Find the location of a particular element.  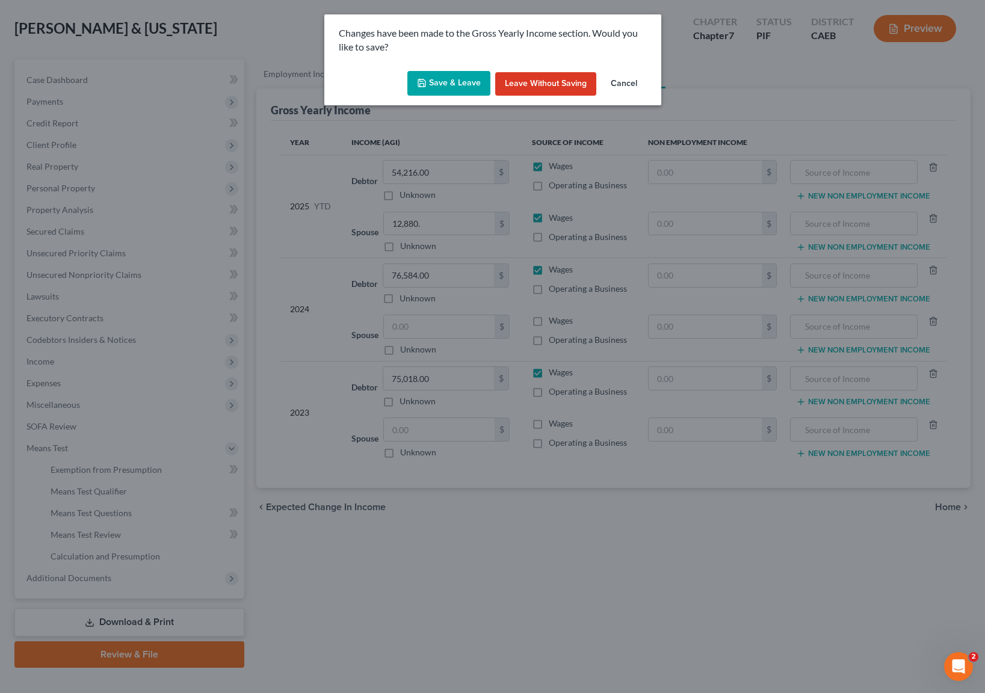

button: Save & Leave is located at coordinates (449, 84).